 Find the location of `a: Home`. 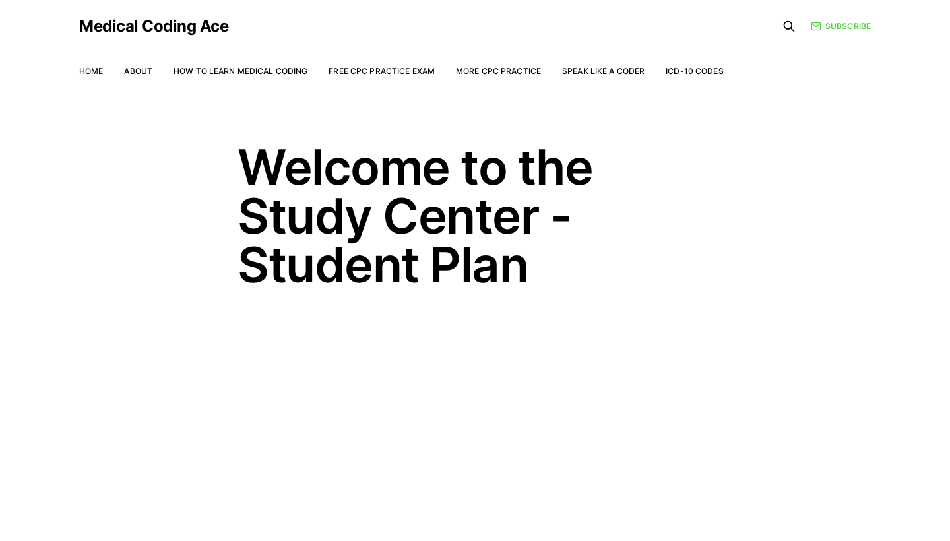

a: Home is located at coordinates (91, 71).